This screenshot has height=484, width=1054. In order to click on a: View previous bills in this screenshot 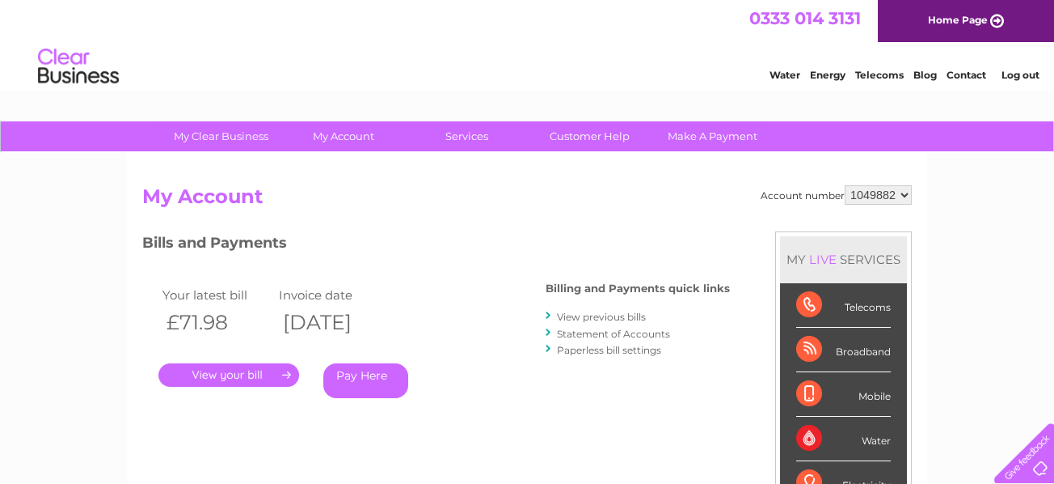, I will do `click(602, 316)`.